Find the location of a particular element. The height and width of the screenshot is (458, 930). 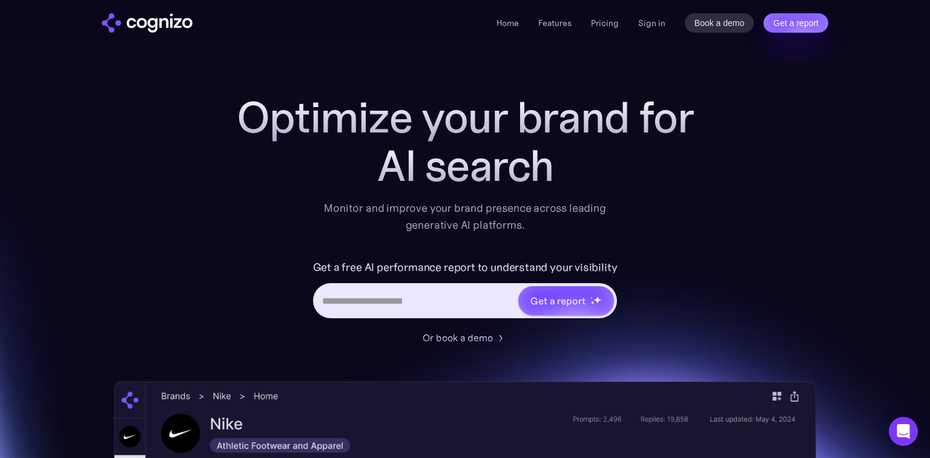

div: Or book a demo is located at coordinates (458, 338).